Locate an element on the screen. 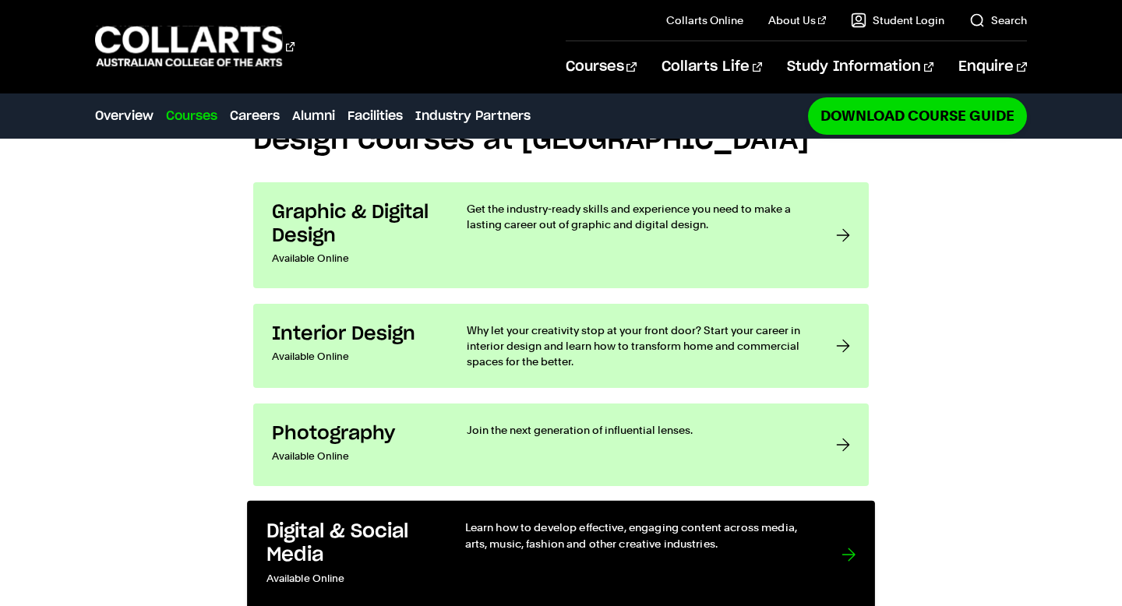  p: Join the next generation of influential lenses. is located at coordinates (636, 430).